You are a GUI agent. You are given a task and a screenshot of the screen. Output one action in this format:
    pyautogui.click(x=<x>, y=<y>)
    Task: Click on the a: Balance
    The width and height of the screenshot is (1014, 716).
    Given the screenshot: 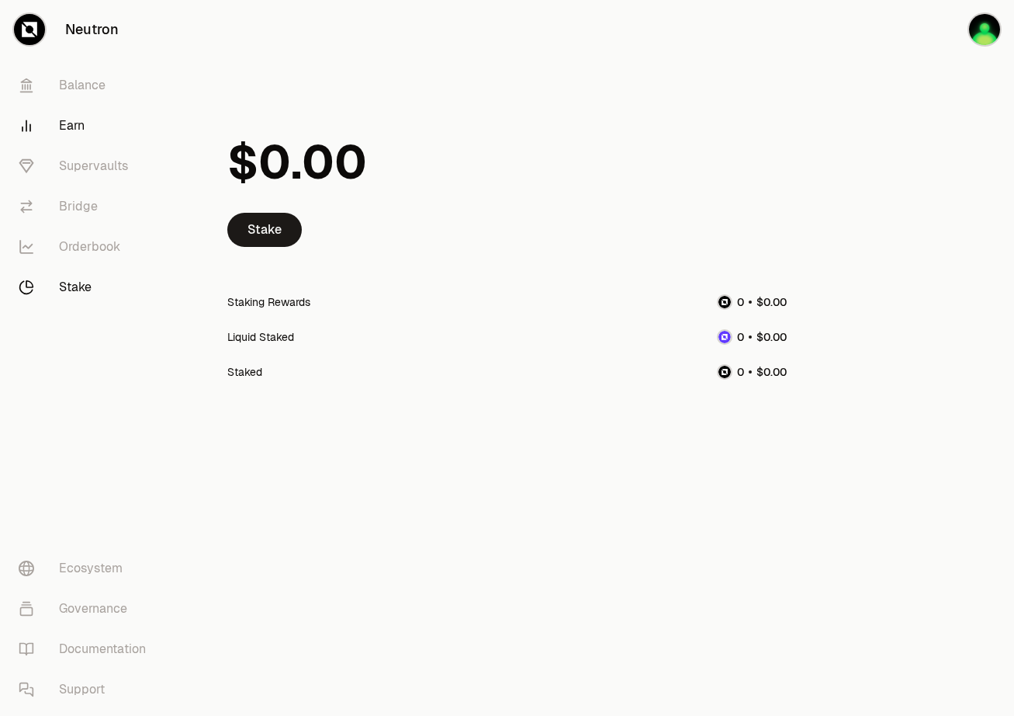 What is the action you would take?
    pyautogui.click(x=87, y=85)
    